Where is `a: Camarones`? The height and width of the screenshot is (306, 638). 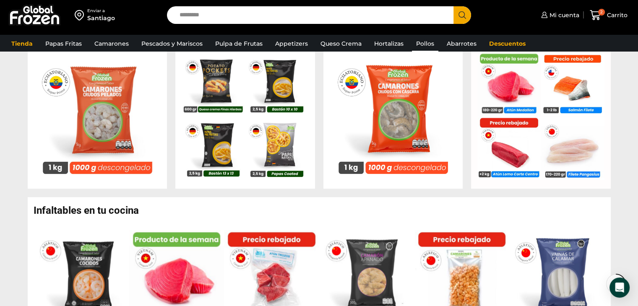 a: Camarones is located at coordinates (112, 44).